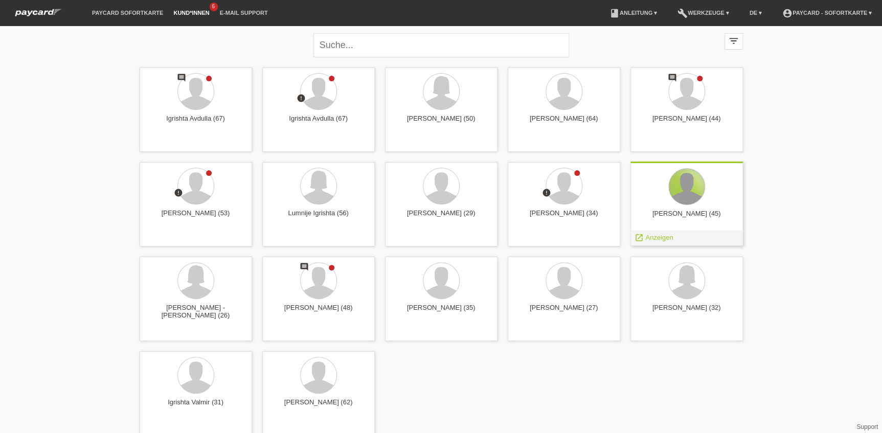  What do you see at coordinates (654, 237) in the screenshot?
I see `a: launch Anzeigen` at bounding box center [654, 237].